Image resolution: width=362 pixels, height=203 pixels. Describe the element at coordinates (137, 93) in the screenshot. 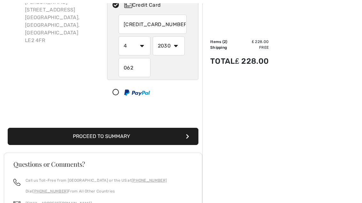

I see `img: PayPal` at that location.